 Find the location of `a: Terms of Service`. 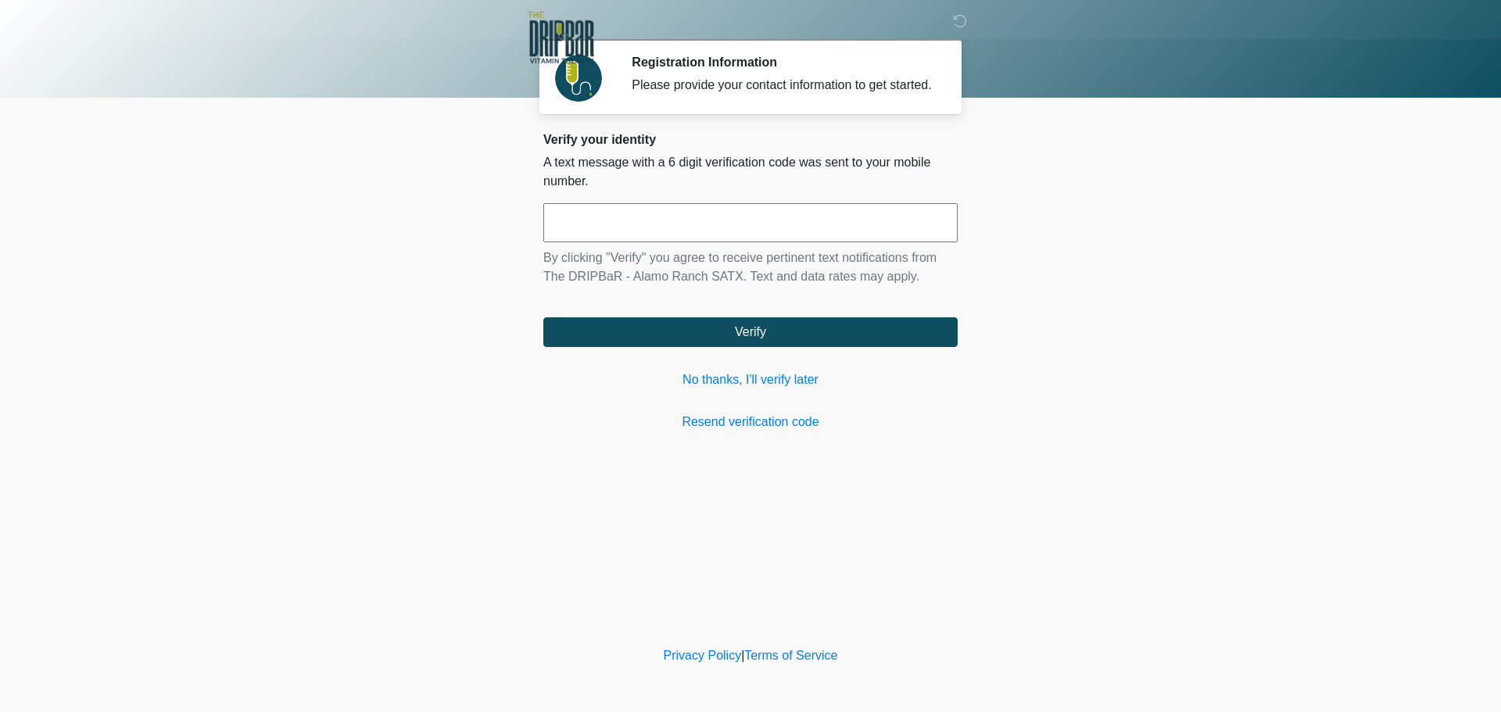

a: Terms of Service is located at coordinates (791, 655).